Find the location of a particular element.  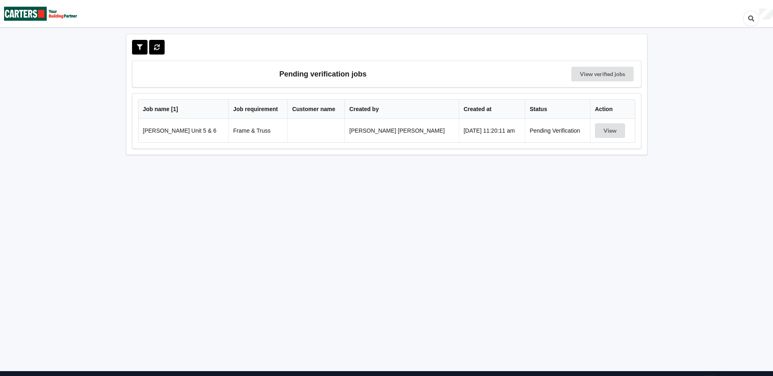

button: View is located at coordinates (610, 131).